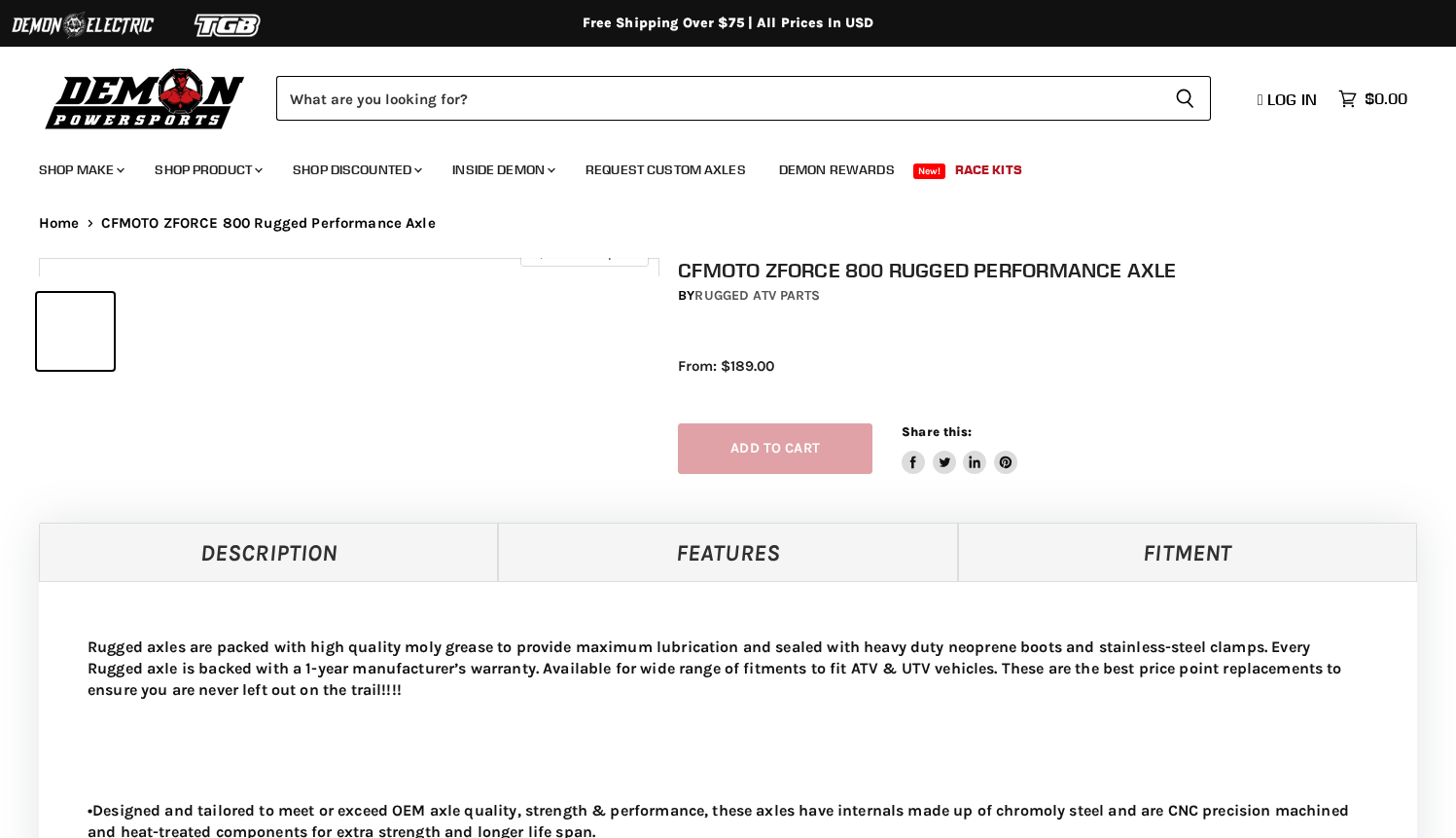 The width and height of the screenshot is (1456, 838). Describe the element at coordinates (80, 169) in the screenshot. I see `a: Shop Make` at that location.